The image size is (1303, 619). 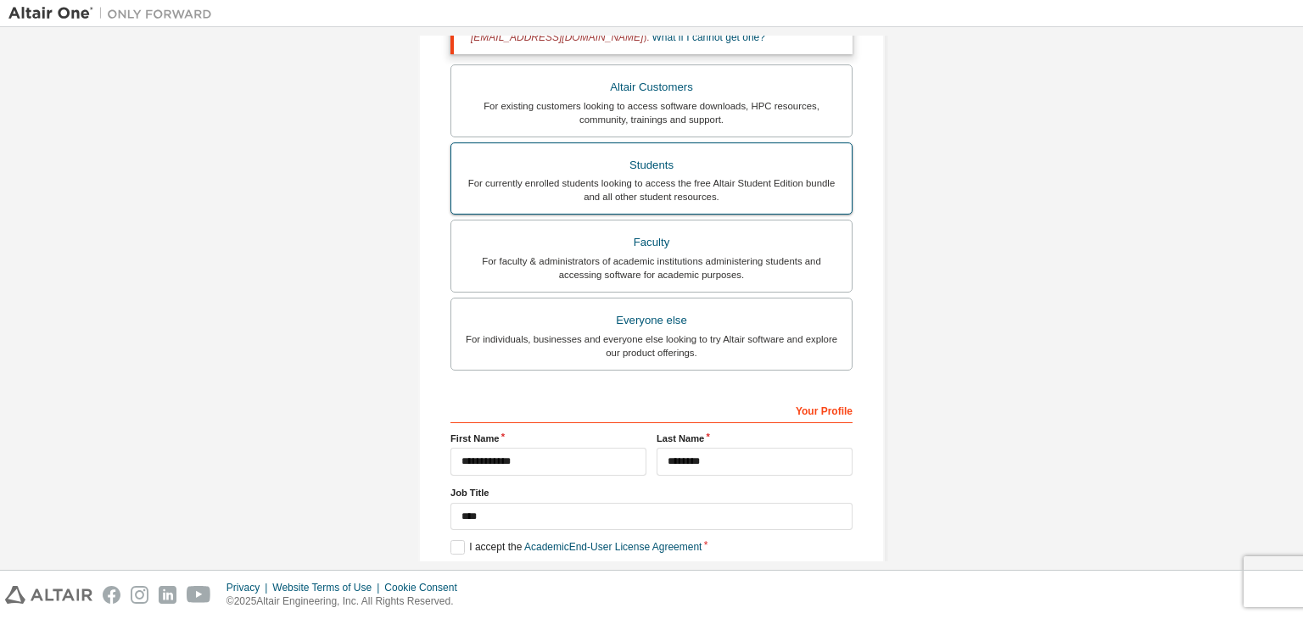 I want to click on div: For individuals, businesses and everyone else looking to try Altair software and explore our prod..., so click(x=651, y=346).